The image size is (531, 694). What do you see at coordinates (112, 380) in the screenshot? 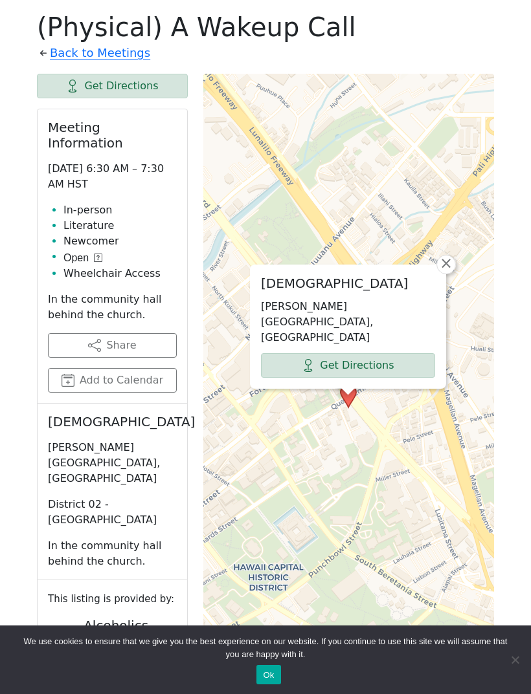
I see `button: Add to Calendar` at bounding box center [112, 380].